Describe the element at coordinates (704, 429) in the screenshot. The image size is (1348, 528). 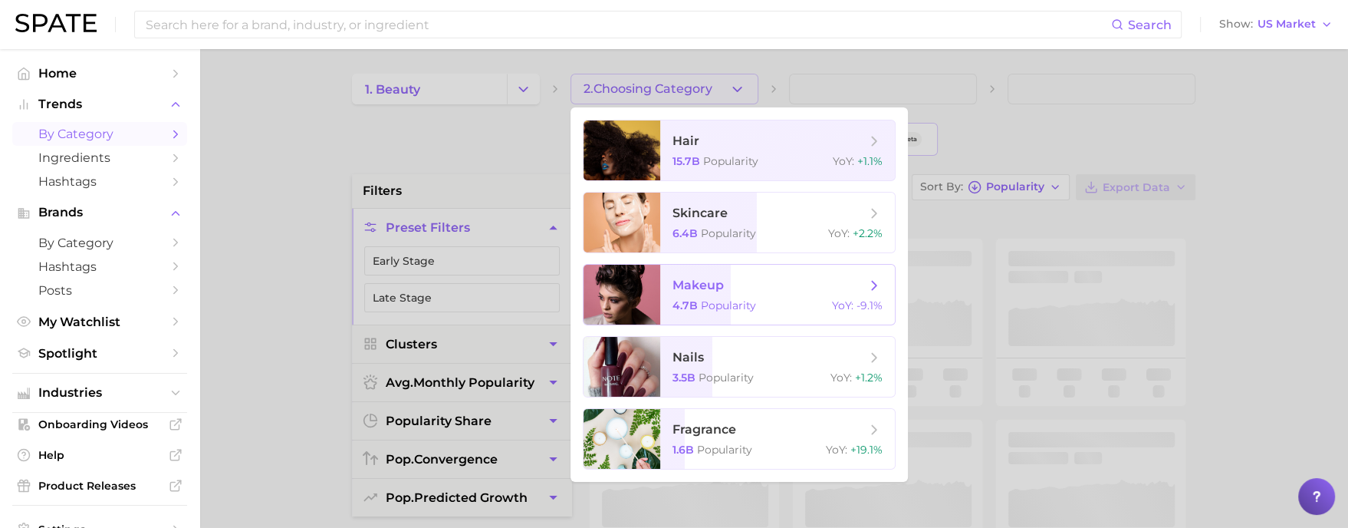
I see `span: fragrance` at that location.